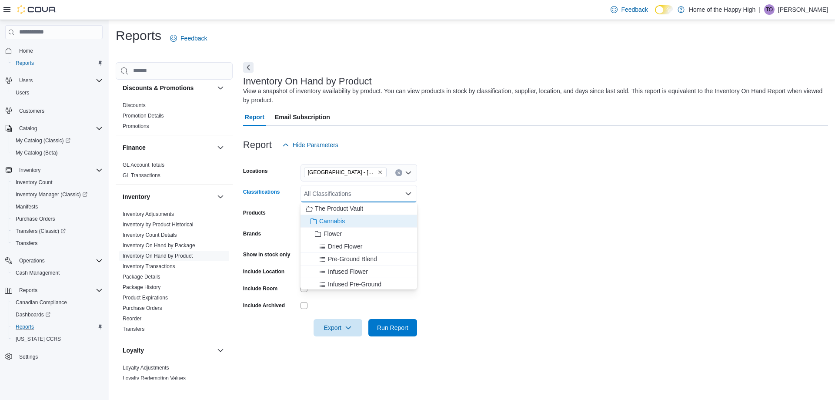 This screenshot has height=400, width=835. What do you see at coordinates (57, 231) in the screenshot?
I see `a: Transfers (Classic)` at bounding box center [57, 231].